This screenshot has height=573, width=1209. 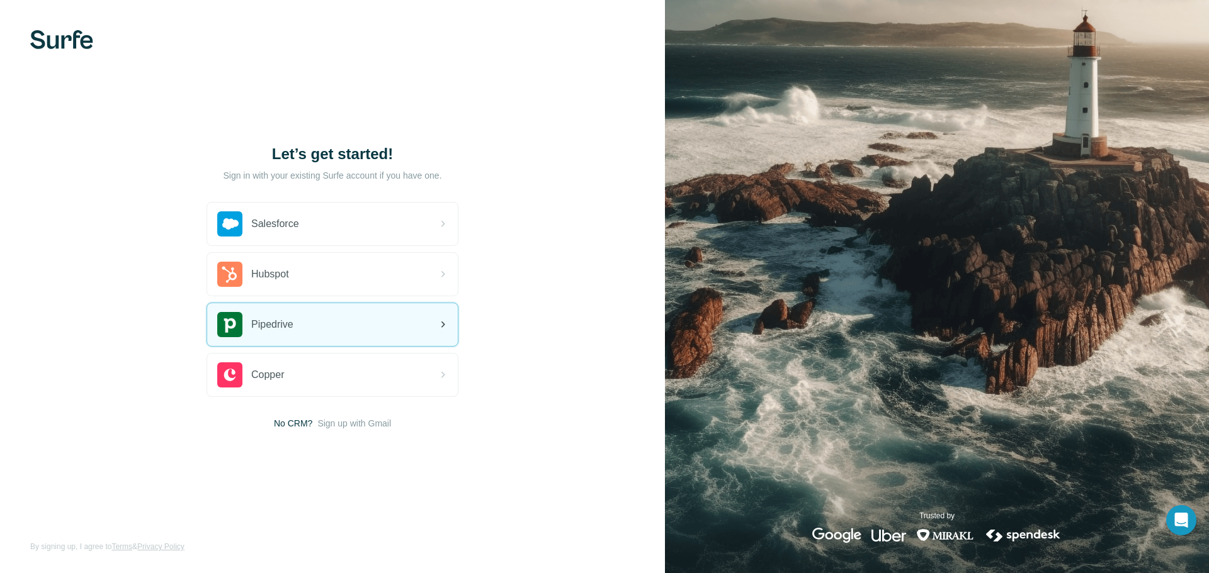 What do you see at coordinates (121, 547) in the screenshot?
I see `a: Terms` at bounding box center [121, 547].